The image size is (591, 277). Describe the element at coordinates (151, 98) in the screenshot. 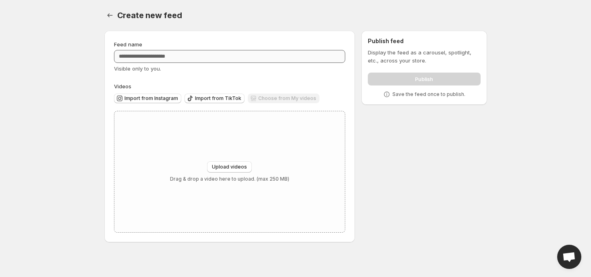

I see `span: Import from Instagram` at that location.